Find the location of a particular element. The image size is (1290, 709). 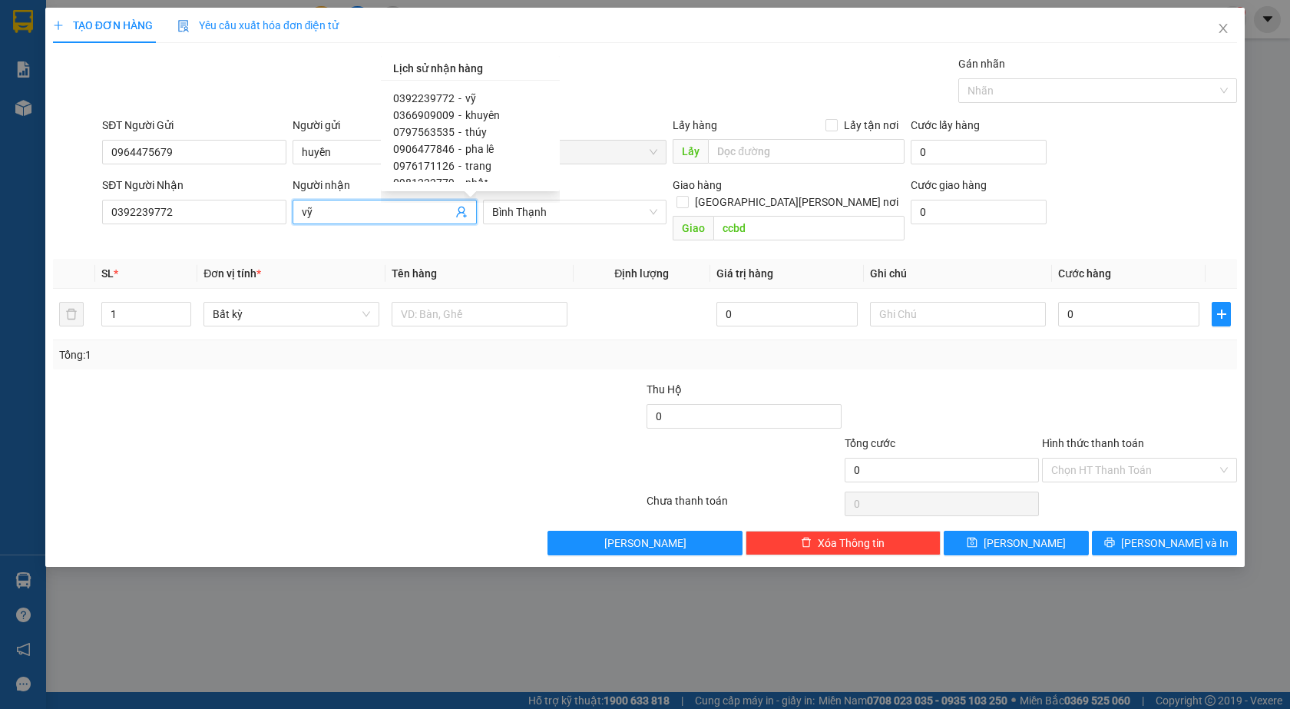

span: DĐ: is located at coordinates (157, 88).